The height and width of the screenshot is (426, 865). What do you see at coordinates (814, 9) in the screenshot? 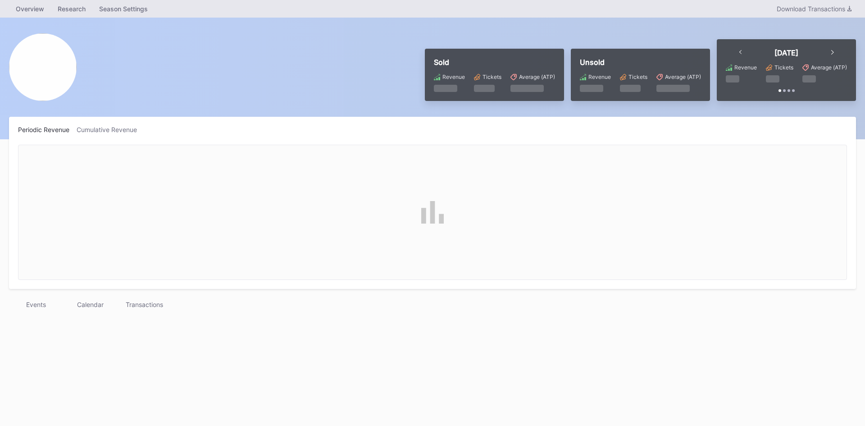
I see `button: Download Transactions` at bounding box center [814, 9].